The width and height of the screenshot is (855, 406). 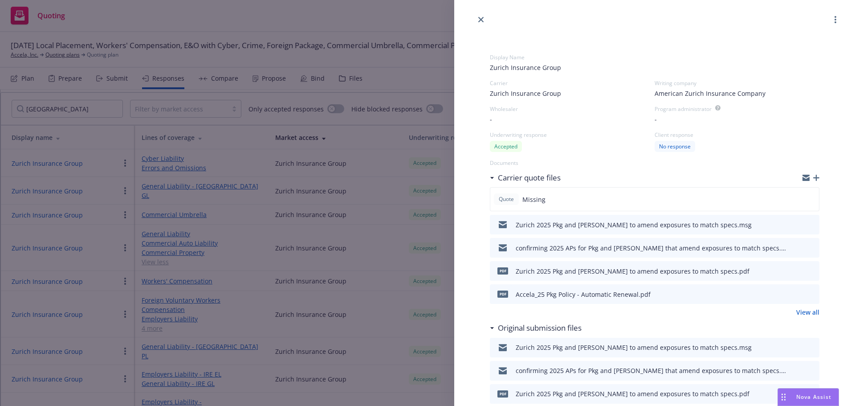 What do you see at coordinates (481, 20) in the screenshot?
I see `a: close` at bounding box center [481, 20].